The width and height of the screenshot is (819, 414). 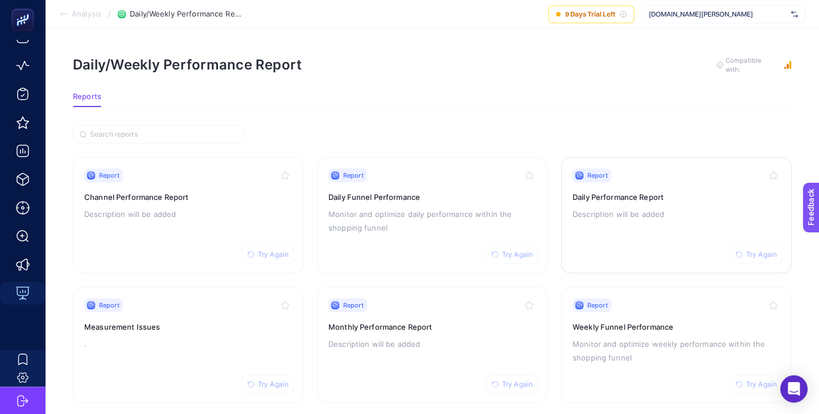 I want to click on span: Reports, so click(x=87, y=97).